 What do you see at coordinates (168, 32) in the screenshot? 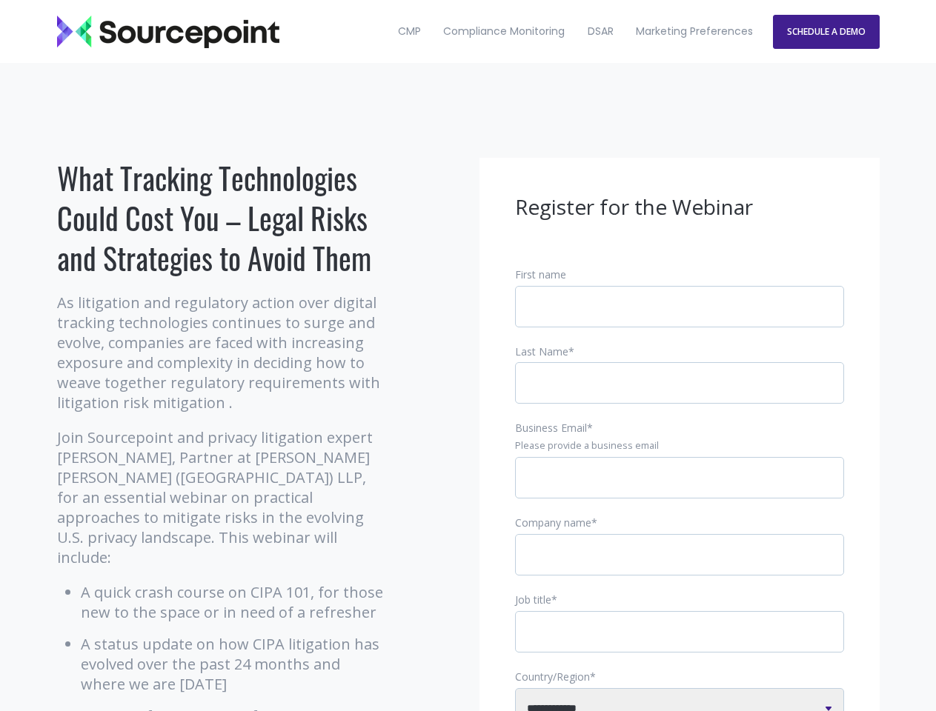
I see `img: Sourcepoint_logo_black_transparent (2)-2` at bounding box center [168, 32].